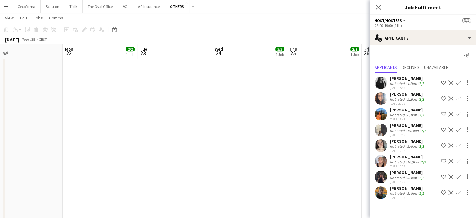 This screenshot has height=218, width=476. What do you see at coordinates (423, 7) in the screenshot?
I see `h3: Job Fulfilment` at bounding box center [423, 7].